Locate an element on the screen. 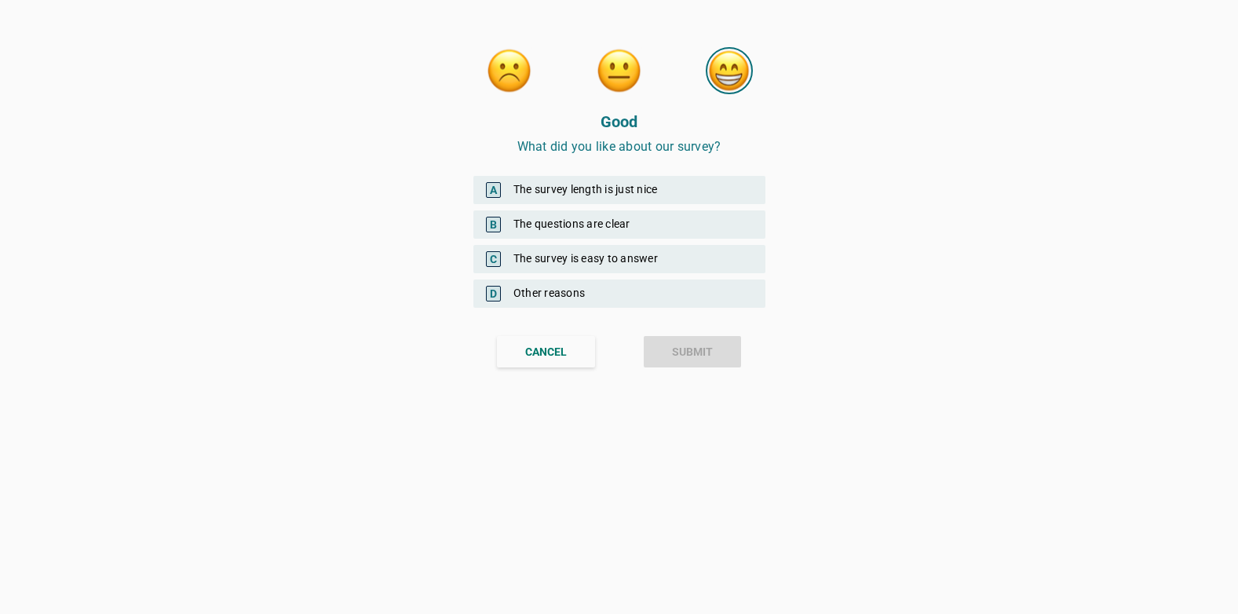  span: B is located at coordinates (493, 225).